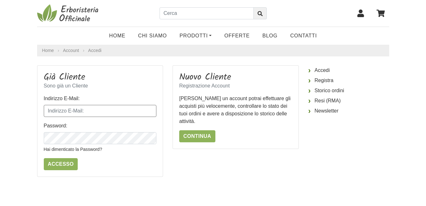  I want to click on h3: Già Cliente, so click(100, 77).